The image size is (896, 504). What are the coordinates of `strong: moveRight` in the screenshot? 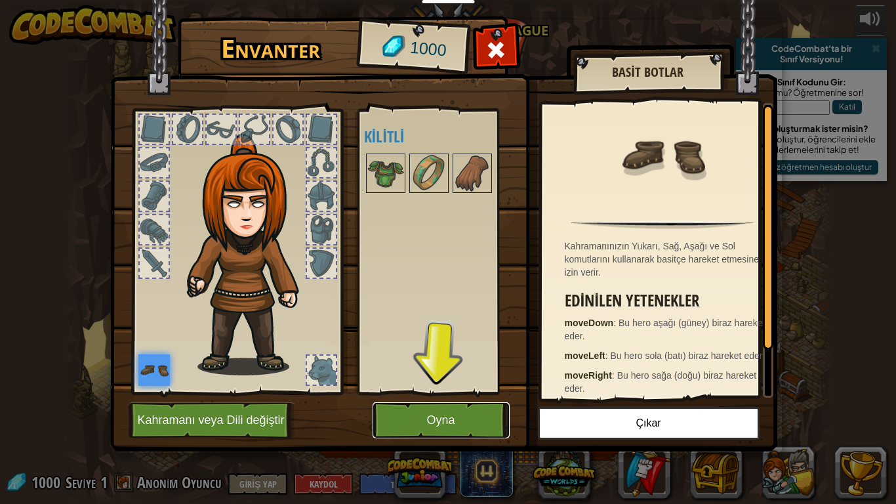 It's located at (588, 375).